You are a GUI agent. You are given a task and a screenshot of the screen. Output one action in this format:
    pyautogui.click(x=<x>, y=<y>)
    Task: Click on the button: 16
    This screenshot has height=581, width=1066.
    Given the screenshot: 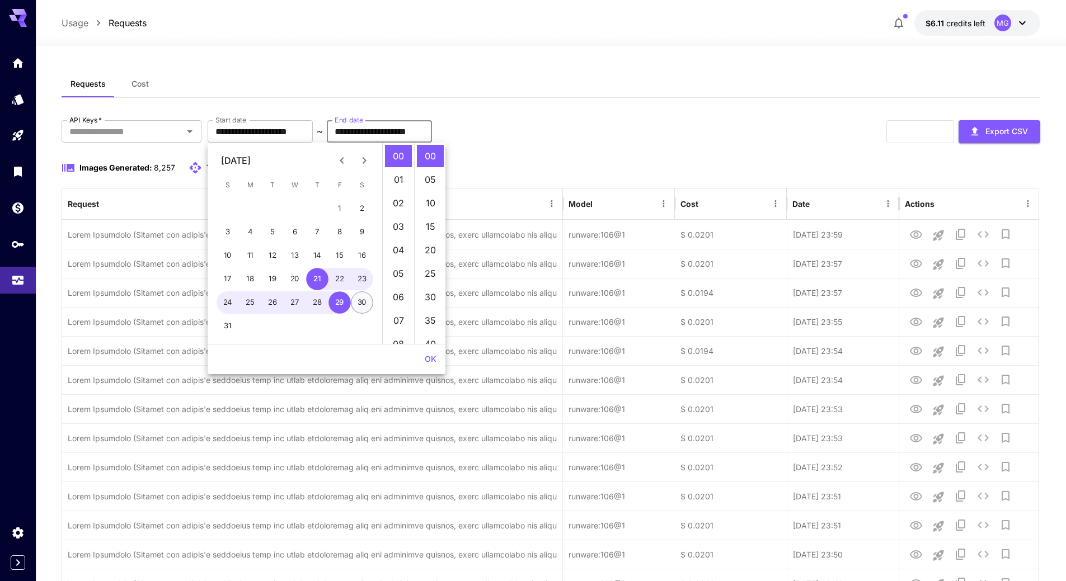 What is the action you would take?
    pyautogui.click(x=362, y=256)
    